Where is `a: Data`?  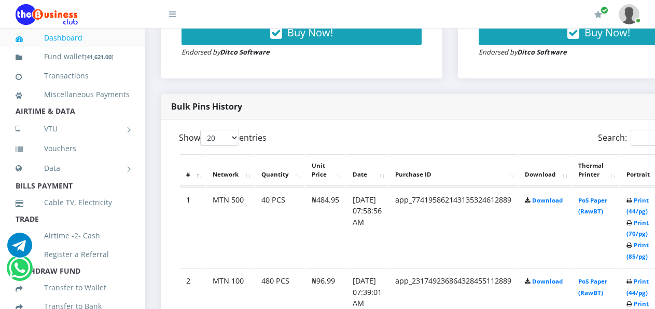
a: Data is located at coordinates (73, 168).